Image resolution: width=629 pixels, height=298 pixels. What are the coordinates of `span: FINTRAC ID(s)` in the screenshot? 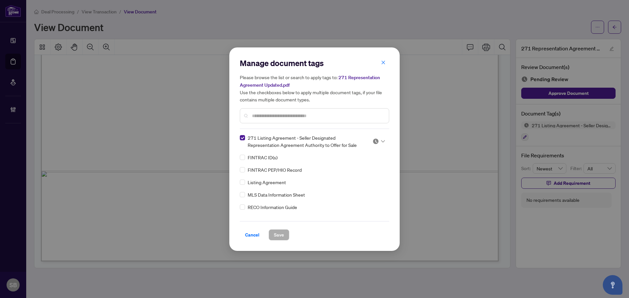 It's located at (262, 157).